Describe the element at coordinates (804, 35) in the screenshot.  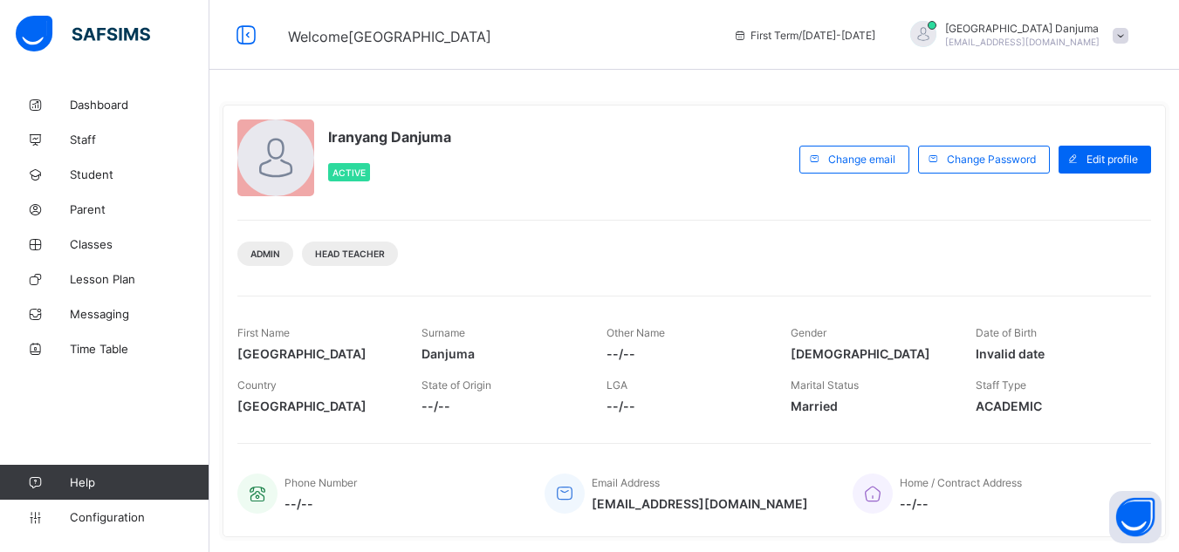
I see `span: session/term information` at that location.